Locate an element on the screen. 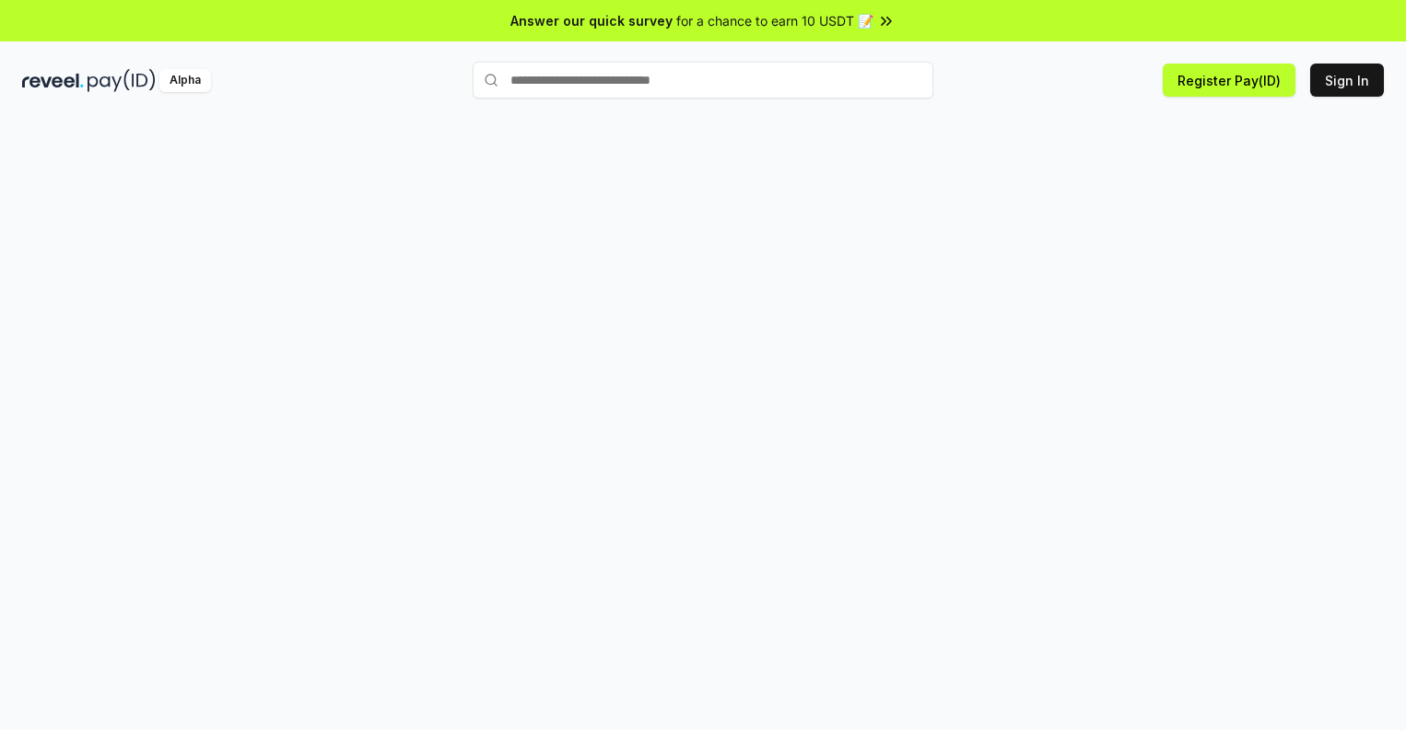  img: reveel_dark is located at coordinates (53, 80).